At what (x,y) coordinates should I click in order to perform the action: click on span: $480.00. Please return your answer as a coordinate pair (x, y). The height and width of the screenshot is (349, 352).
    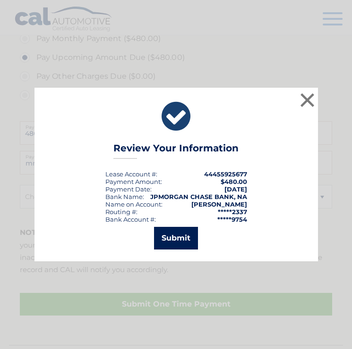
    Looking at the image, I should click on (234, 182).